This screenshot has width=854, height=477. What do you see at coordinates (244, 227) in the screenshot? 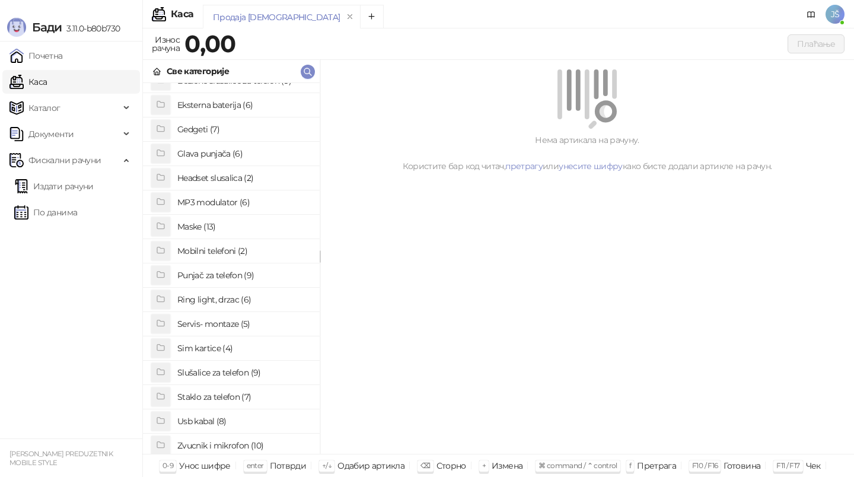
I see `h4: Maske (13)` at bounding box center [244, 227].